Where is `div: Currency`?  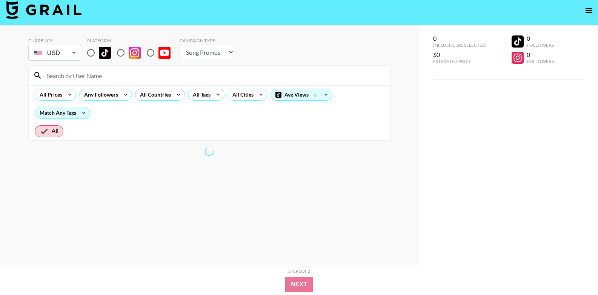 div: Currency is located at coordinates (55, 40).